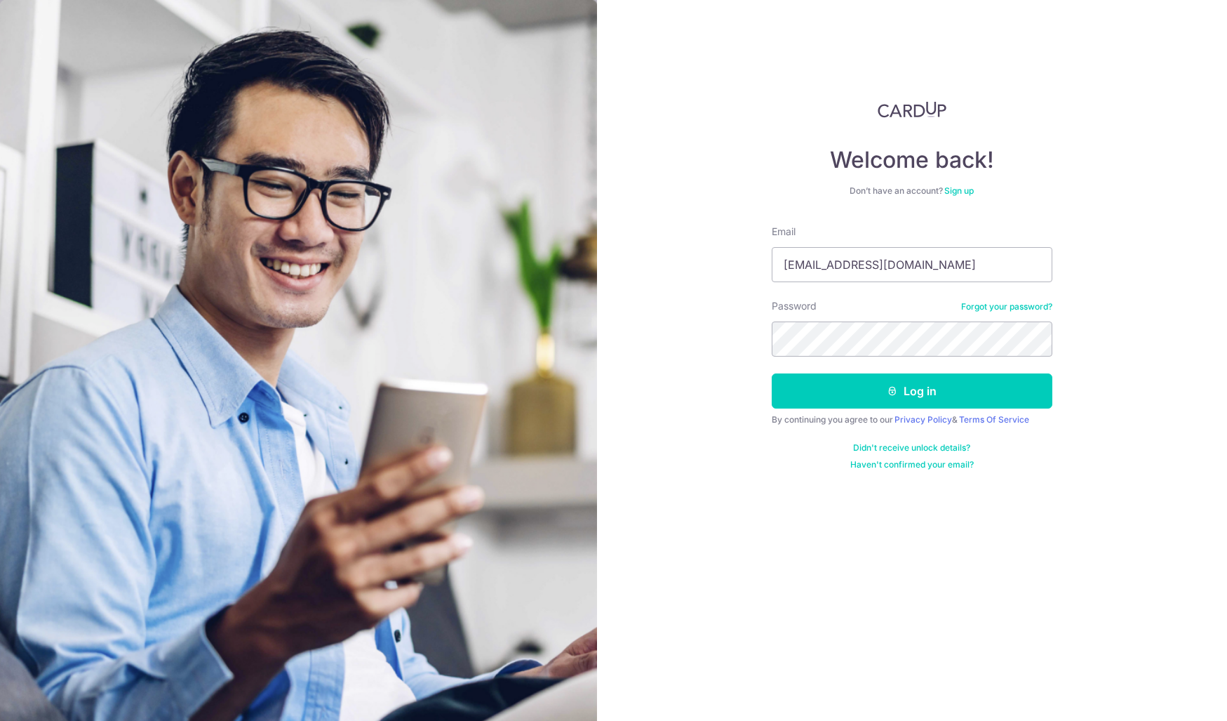 The height and width of the screenshot is (721, 1227). What do you see at coordinates (912, 160) in the screenshot?
I see `h4: Welcome back!` at bounding box center [912, 160].